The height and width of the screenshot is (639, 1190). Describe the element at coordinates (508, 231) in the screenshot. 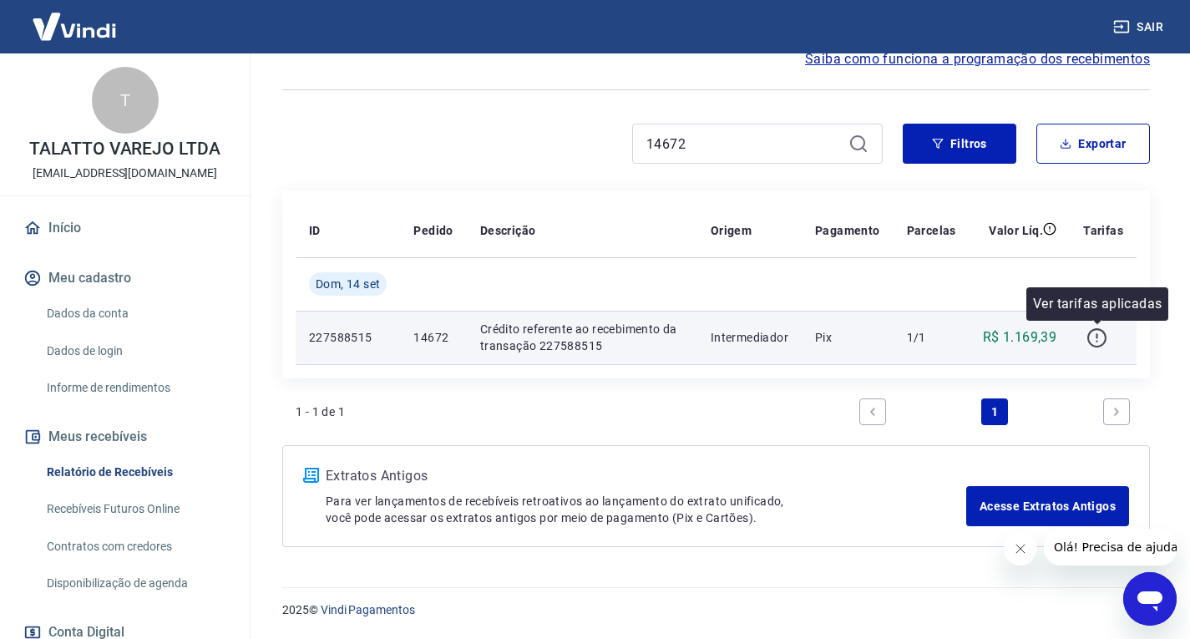

I see `p: Descrição` at that location.